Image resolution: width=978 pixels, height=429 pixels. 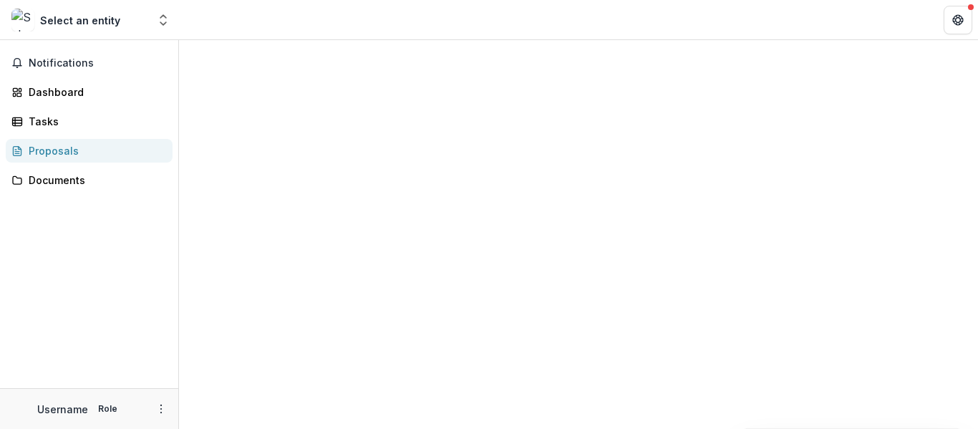 I want to click on button: Notifications, so click(x=89, y=63).